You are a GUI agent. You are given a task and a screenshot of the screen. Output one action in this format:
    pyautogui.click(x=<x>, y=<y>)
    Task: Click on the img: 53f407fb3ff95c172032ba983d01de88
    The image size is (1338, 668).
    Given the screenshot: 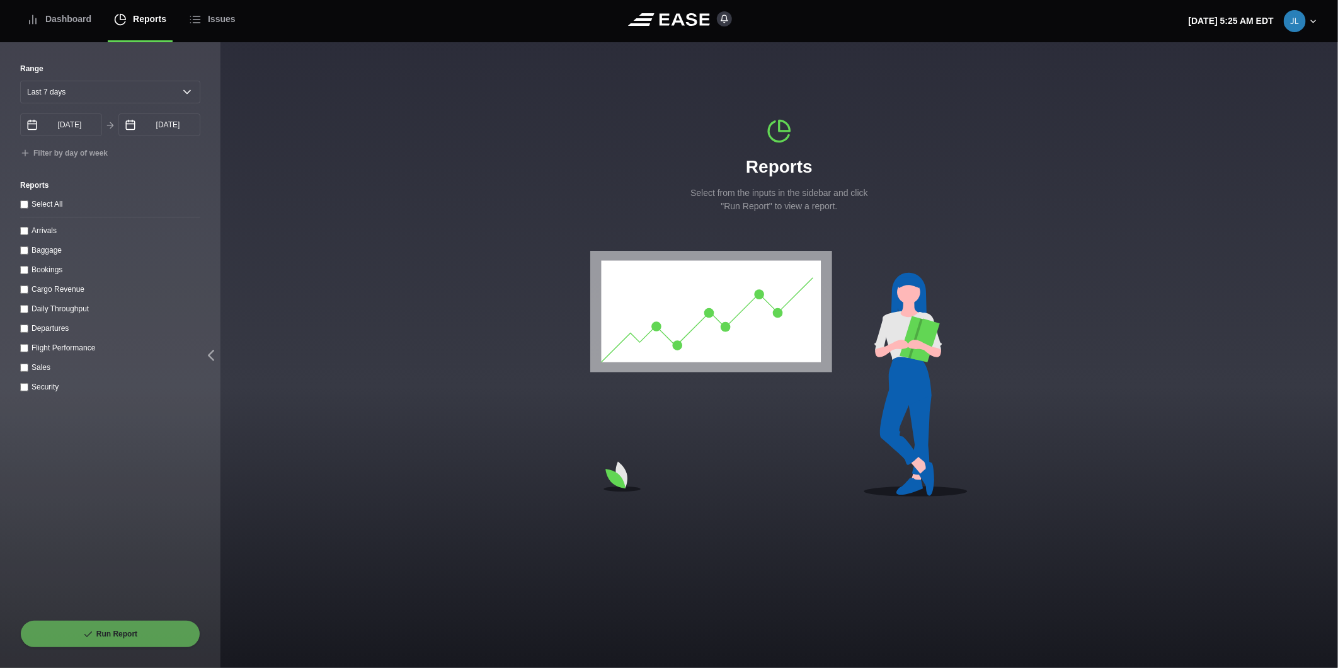 What is the action you would take?
    pyautogui.click(x=1295, y=21)
    